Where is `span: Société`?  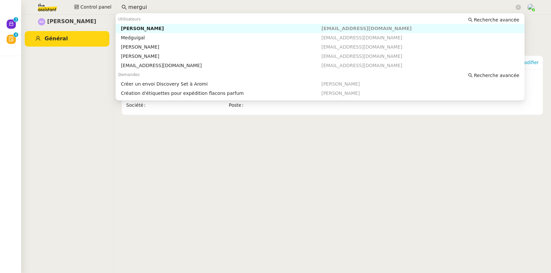
span: Société is located at coordinates (137, 105).